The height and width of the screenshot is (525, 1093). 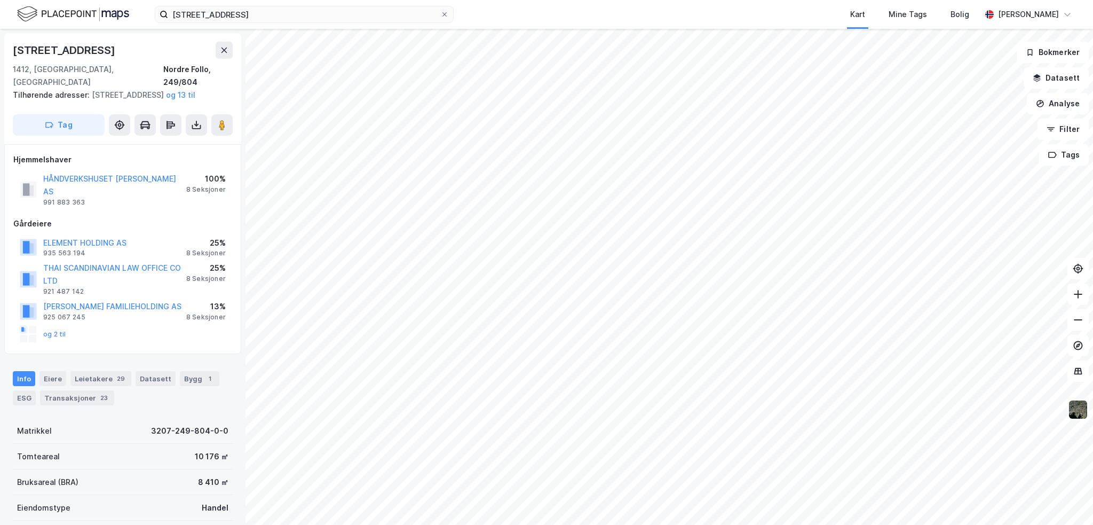 I want to click on div: Bygg, so click(x=200, y=378).